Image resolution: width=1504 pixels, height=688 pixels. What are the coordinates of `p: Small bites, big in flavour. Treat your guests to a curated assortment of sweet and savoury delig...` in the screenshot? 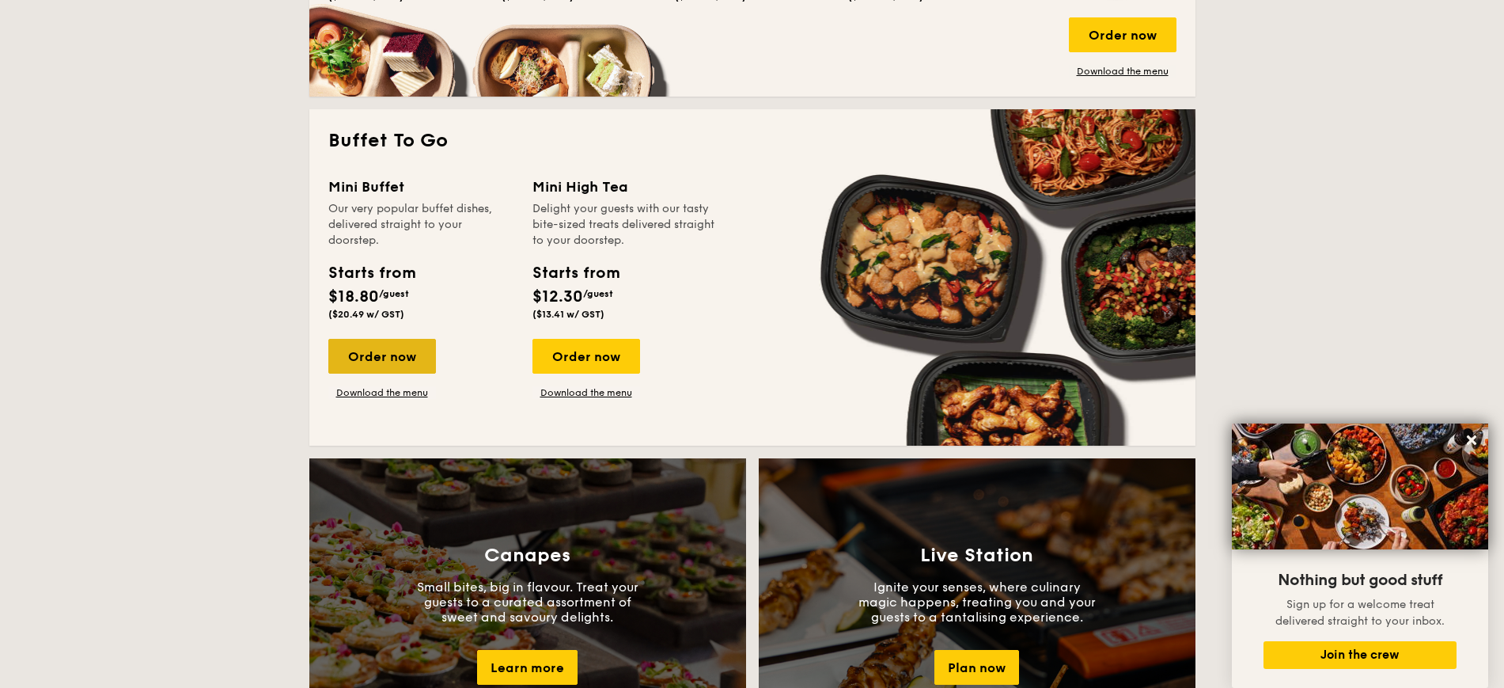 It's located at (528, 601).